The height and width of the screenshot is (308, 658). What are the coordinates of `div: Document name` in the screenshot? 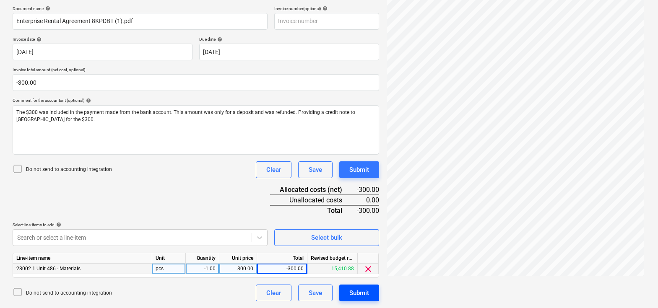 It's located at (140, 8).